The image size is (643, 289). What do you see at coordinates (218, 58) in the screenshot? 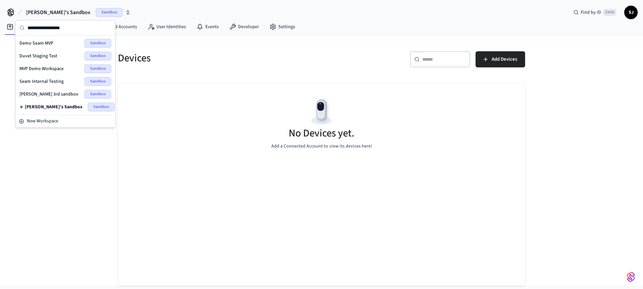
I see `h5: Devices` at bounding box center [218, 58].